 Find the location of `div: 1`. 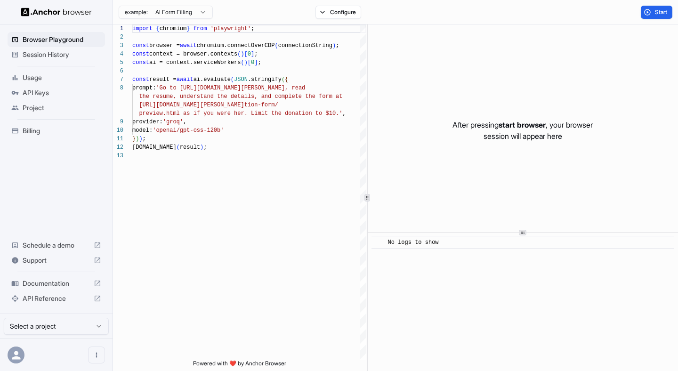

div: 1 is located at coordinates (118, 29).